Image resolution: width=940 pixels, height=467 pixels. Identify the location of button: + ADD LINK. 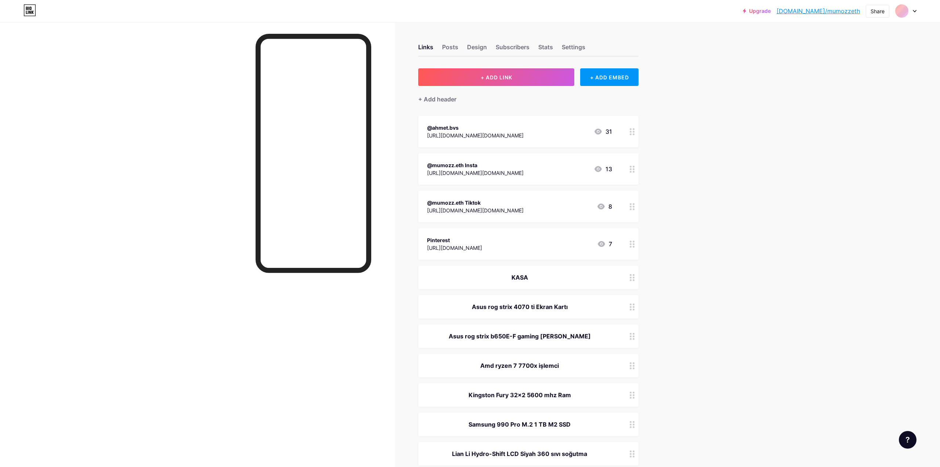
(496, 77).